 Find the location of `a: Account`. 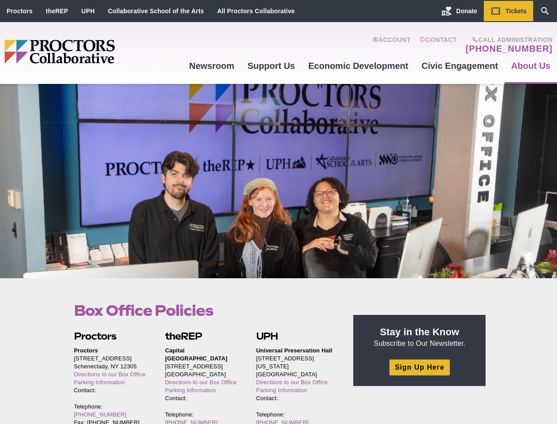

a: Account is located at coordinates (391, 45).